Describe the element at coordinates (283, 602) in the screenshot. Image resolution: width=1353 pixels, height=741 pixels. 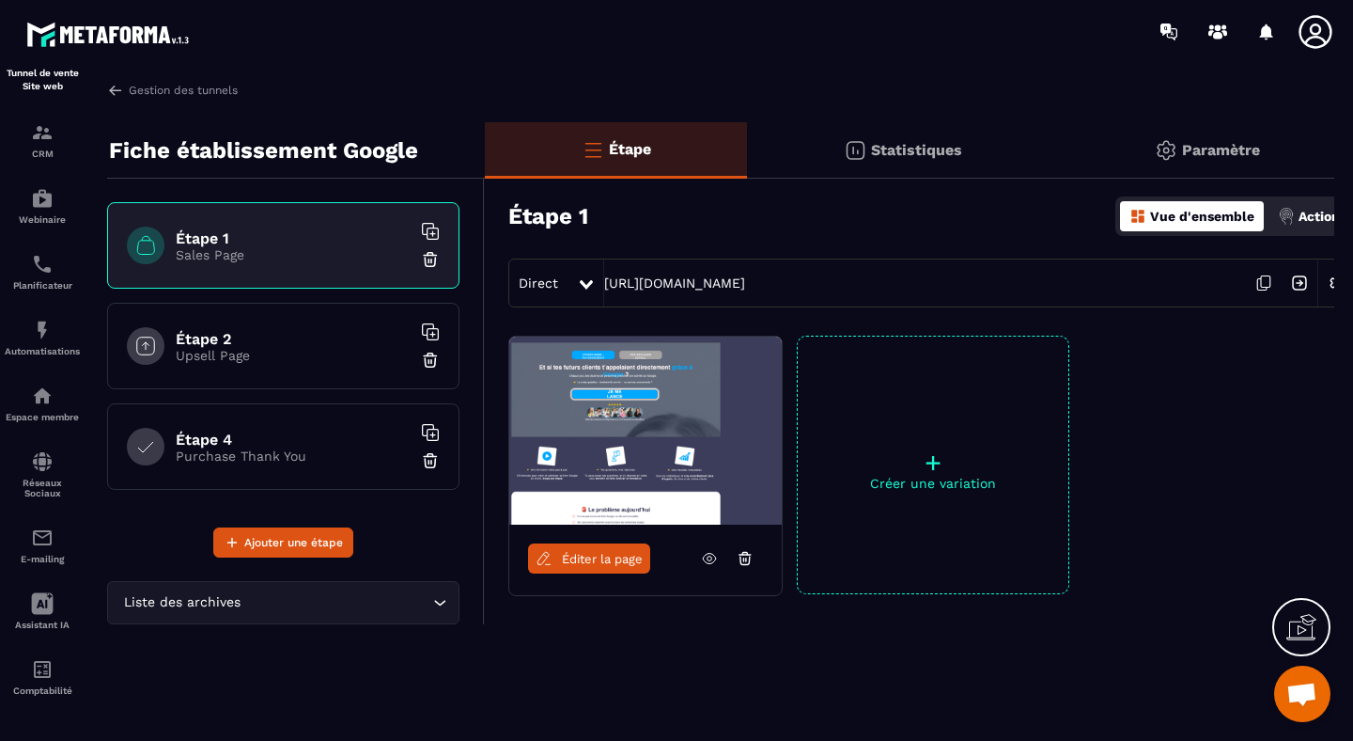
I see `div: Search for option` at that location.